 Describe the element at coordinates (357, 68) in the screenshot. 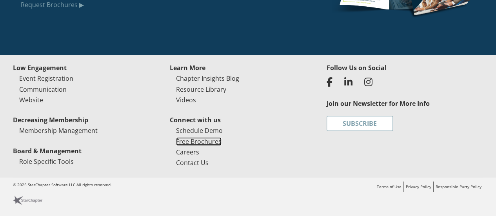

I see `strong: Follow Us on Social` at that location.